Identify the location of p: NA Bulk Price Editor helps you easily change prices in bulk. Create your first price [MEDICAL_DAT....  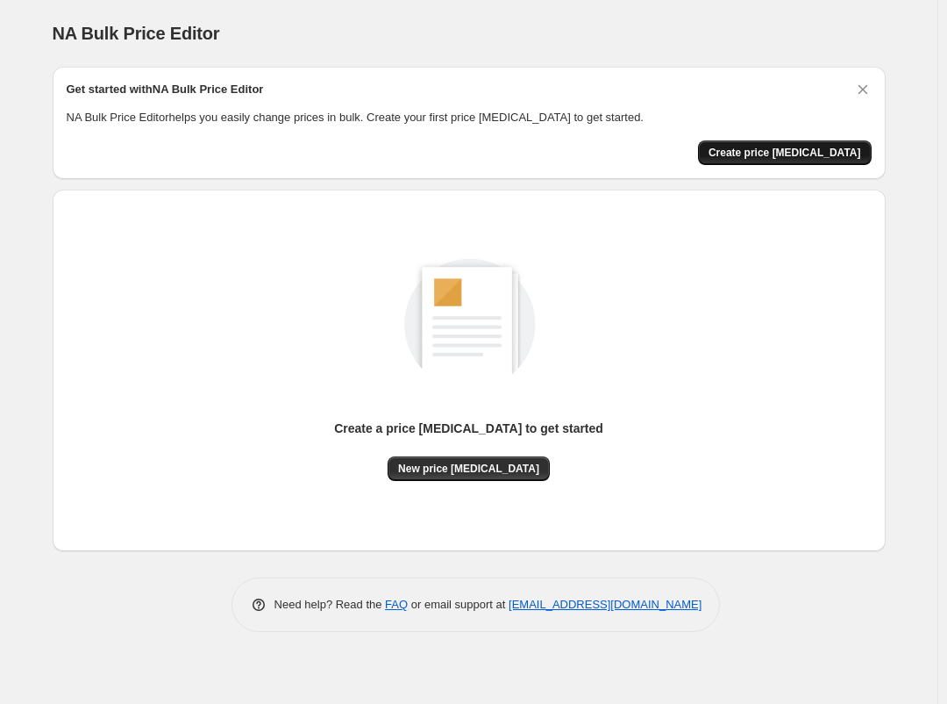
(469, 118).